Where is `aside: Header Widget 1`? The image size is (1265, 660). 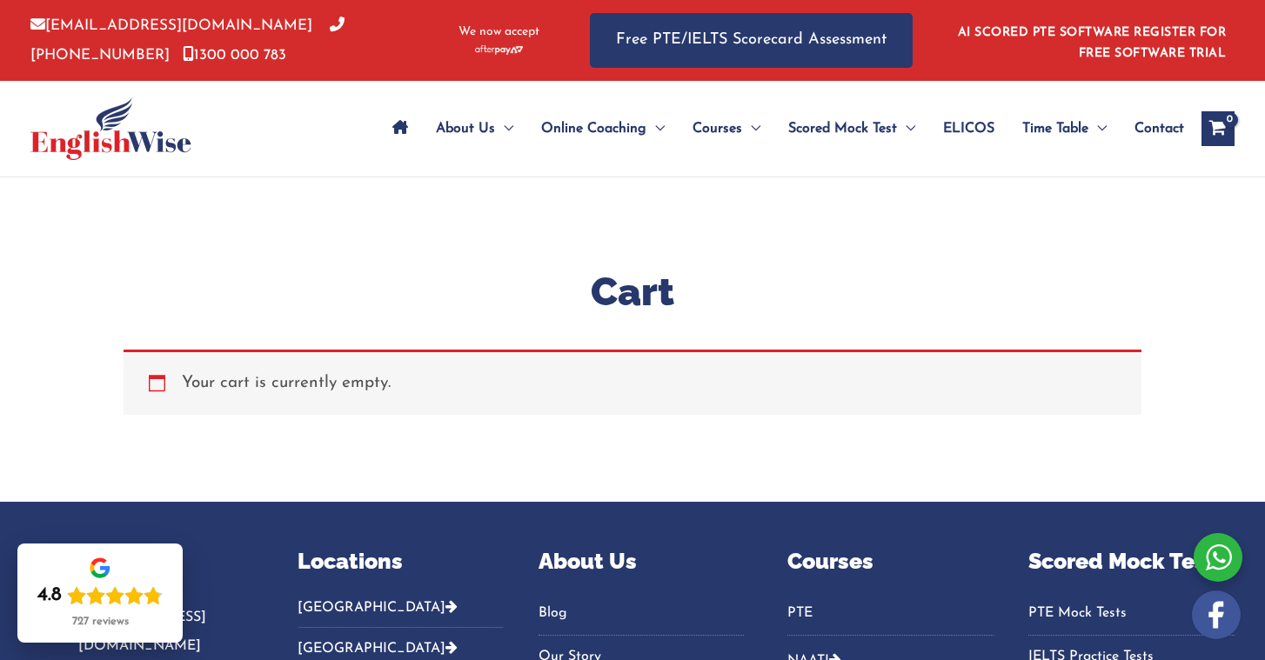
aside: Header Widget 1 is located at coordinates (1091, 40).